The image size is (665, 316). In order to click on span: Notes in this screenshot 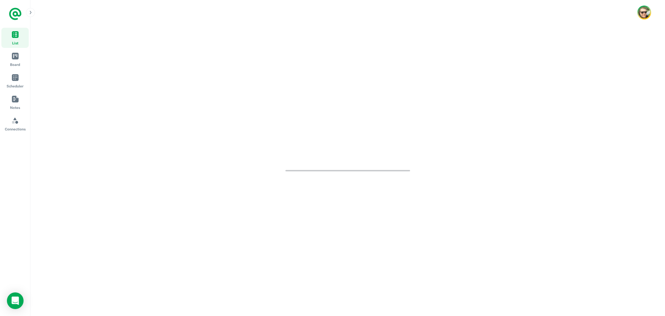, I will do `click(15, 107)`.